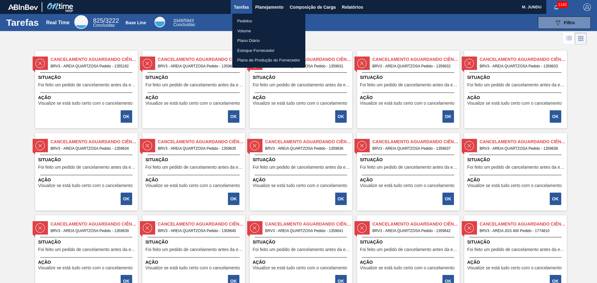 This screenshot has width=597, height=283. Describe the element at coordinates (268, 51) in the screenshot. I see `li: Estoque Fornecedor` at that location.